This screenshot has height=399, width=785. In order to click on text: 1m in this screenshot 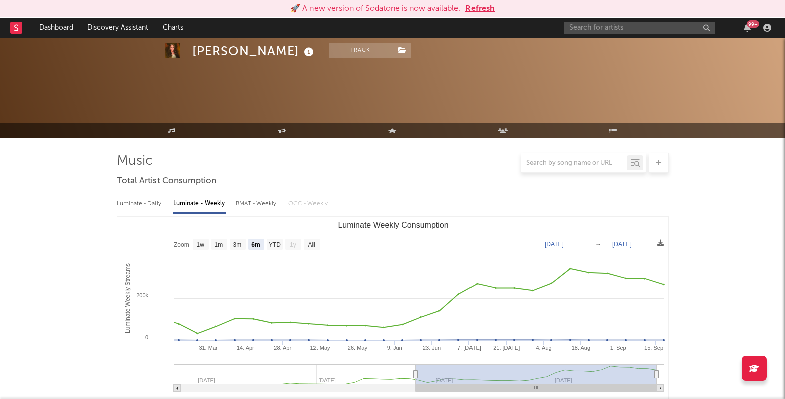, I will do `click(218, 245)`.